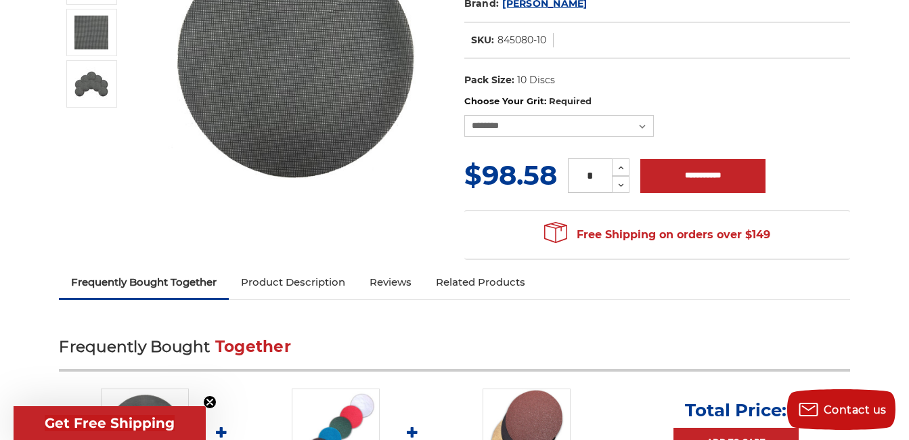 This screenshot has height=440, width=909. What do you see at coordinates (391, 282) in the screenshot?
I see `a: Reviews` at bounding box center [391, 282].